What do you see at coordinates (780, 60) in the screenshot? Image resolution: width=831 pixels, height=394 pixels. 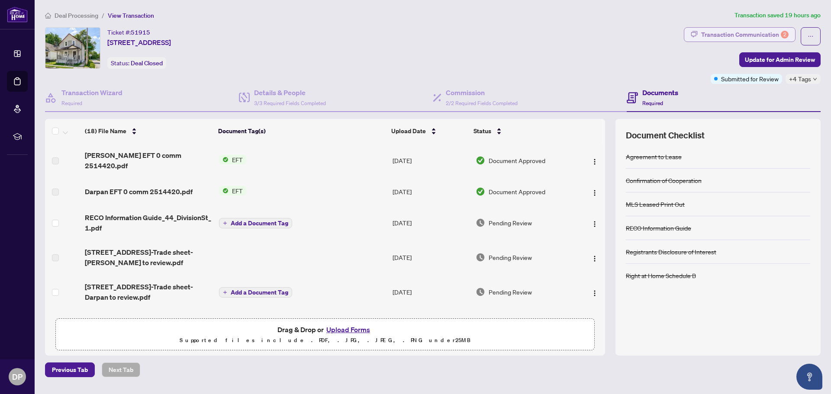 I see `button: Update for Admin Review` at bounding box center [780, 60].